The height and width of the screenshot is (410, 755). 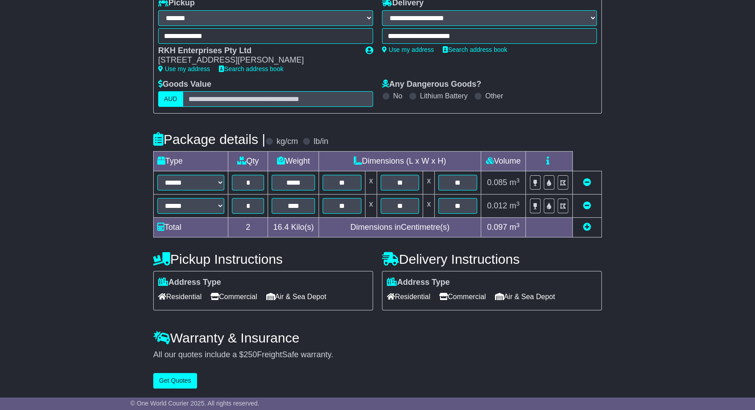 I want to click on span: 0.085, so click(x=497, y=182).